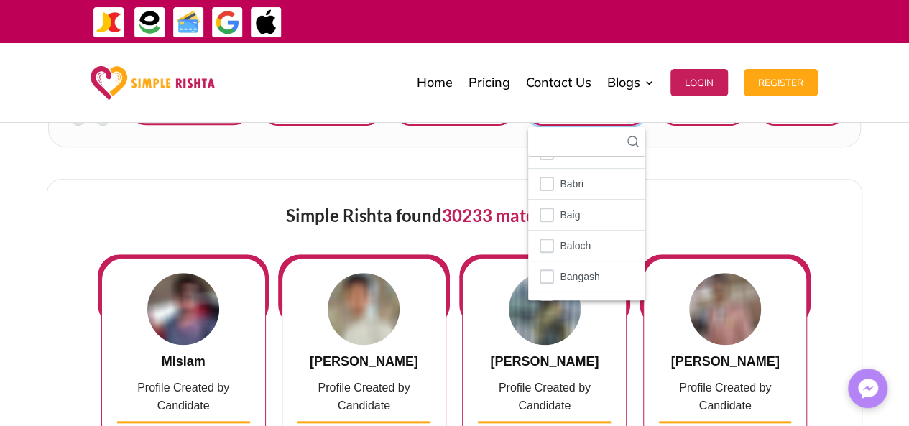 The width and height of the screenshot is (909, 426). Describe the element at coordinates (631, 83) in the screenshot. I see `a: Blogs` at that location.